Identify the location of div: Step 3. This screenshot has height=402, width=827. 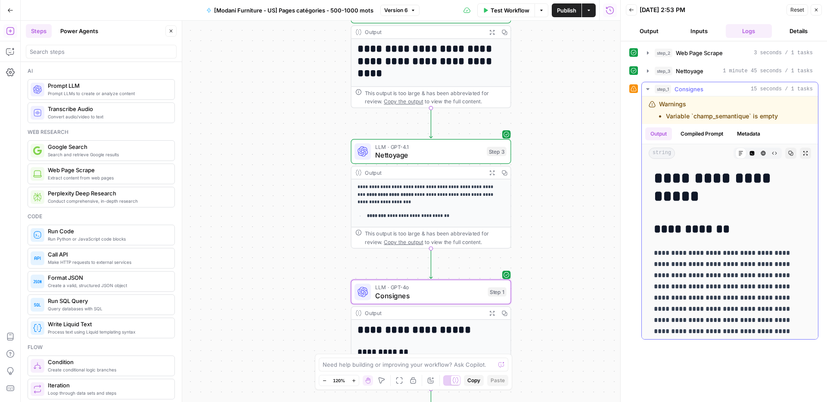
(497, 152).